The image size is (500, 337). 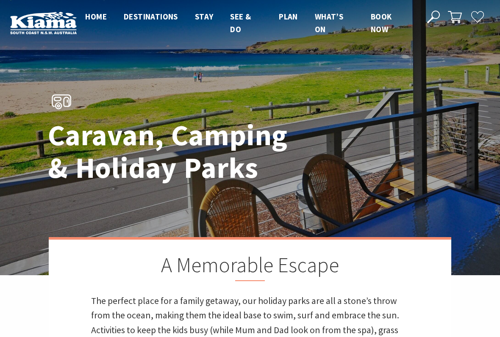 What do you see at coordinates (288, 17) in the screenshot?
I see `span: Plan` at bounding box center [288, 17].